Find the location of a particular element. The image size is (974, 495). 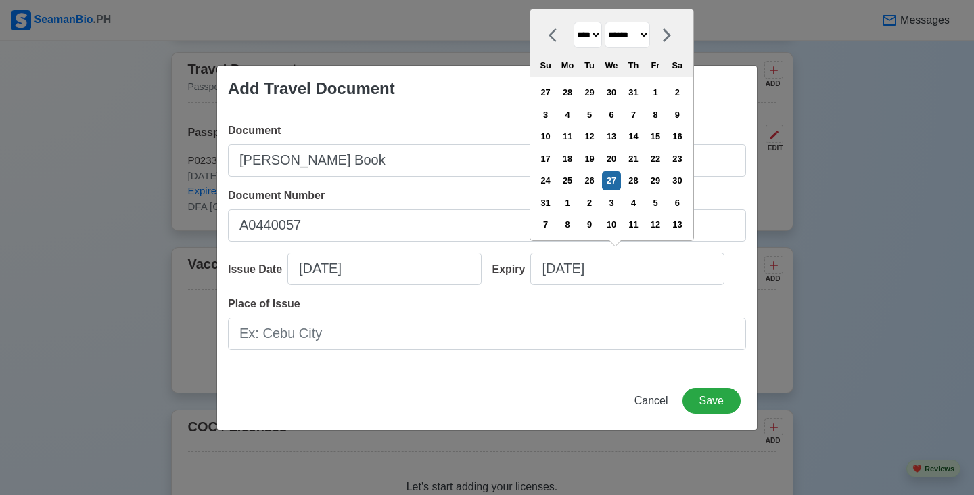

div: Choose Tuesday, August 19th, 2025 is located at coordinates (589, 158).